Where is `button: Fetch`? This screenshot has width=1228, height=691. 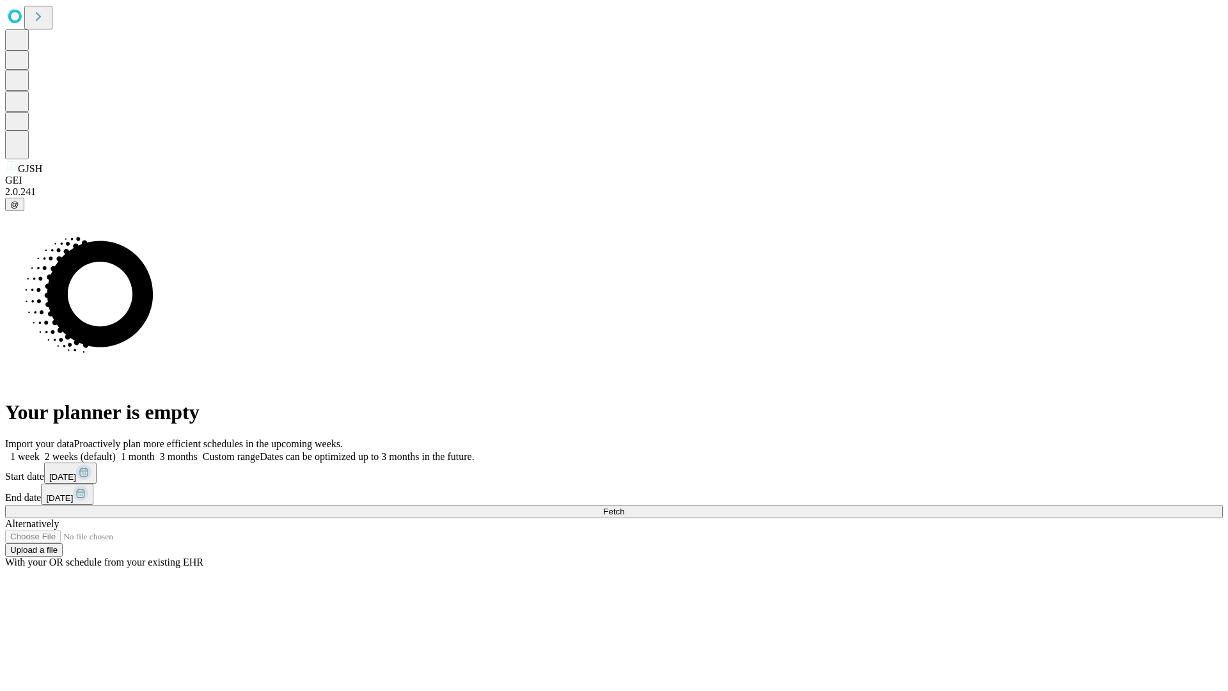
button: Fetch is located at coordinates (614, 511).